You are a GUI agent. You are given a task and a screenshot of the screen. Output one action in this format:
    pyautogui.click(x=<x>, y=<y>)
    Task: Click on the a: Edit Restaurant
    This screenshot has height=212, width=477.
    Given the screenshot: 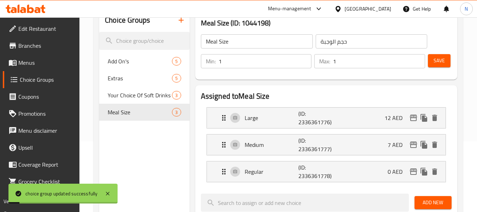 What is the action you would take?
    pyautogui.click(x=41, y=29)
    